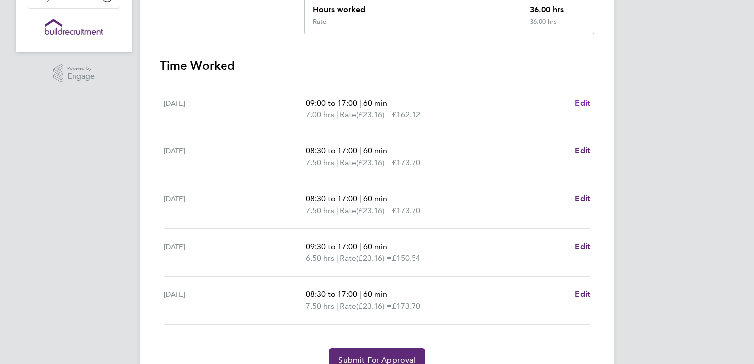  What do you see at coordinates (406, 114) in the screenshot?
I see `span: £162.12` at bounding box center [406, 114].